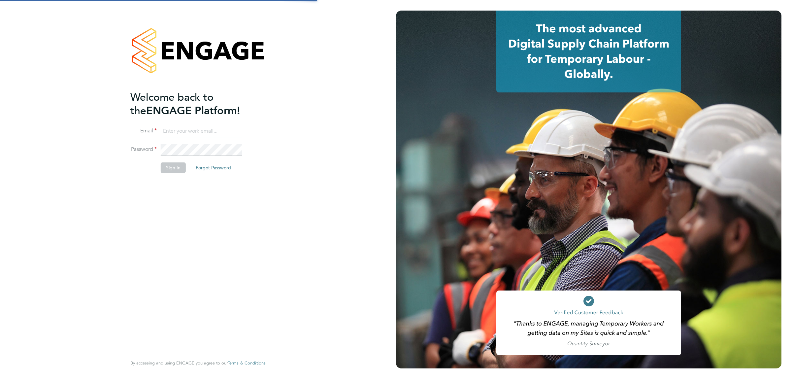 This screenshot has width=792, height=379. What do you see at coordinates (143, 149) in the screenshot?
I see `label: Password` at bounding box center [143, 149].